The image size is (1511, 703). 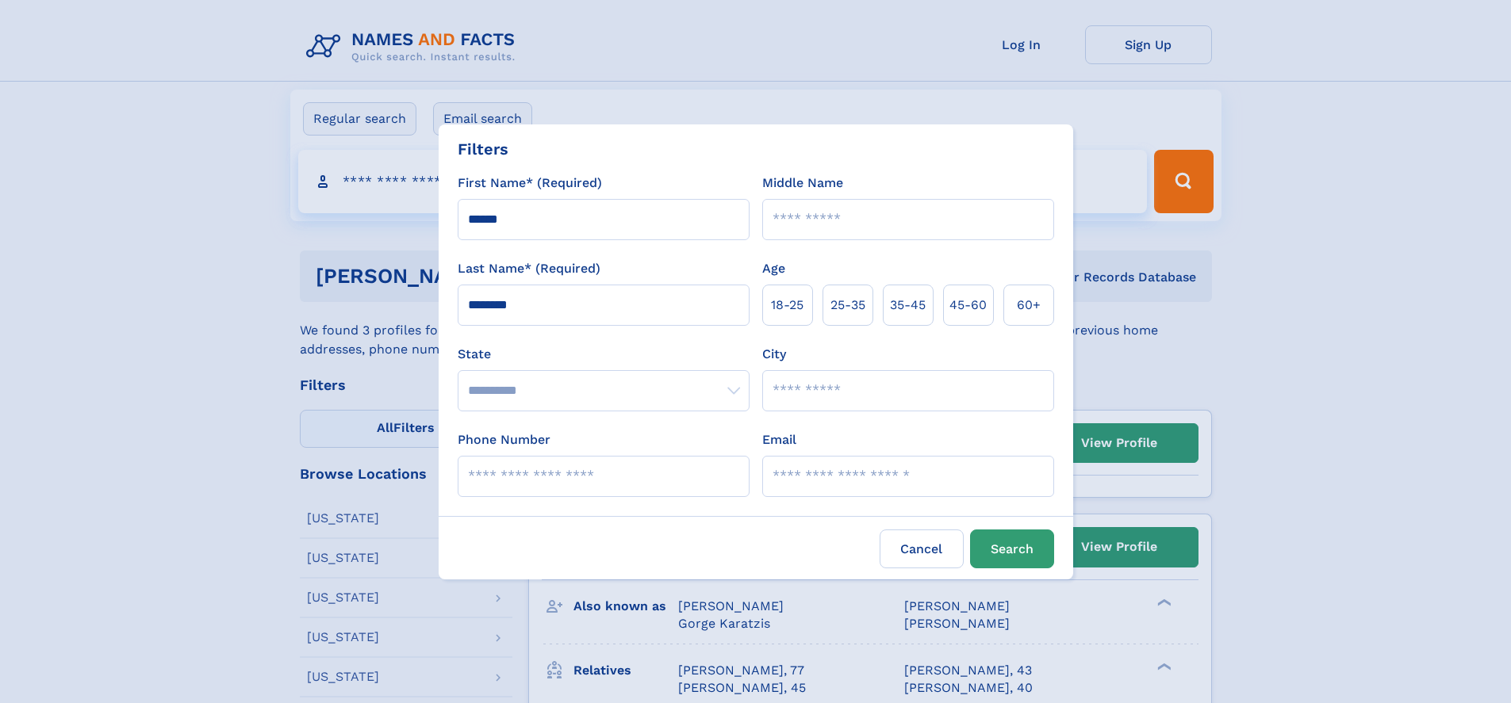 I want to click on button: Search, so click(x=1012, y=549).